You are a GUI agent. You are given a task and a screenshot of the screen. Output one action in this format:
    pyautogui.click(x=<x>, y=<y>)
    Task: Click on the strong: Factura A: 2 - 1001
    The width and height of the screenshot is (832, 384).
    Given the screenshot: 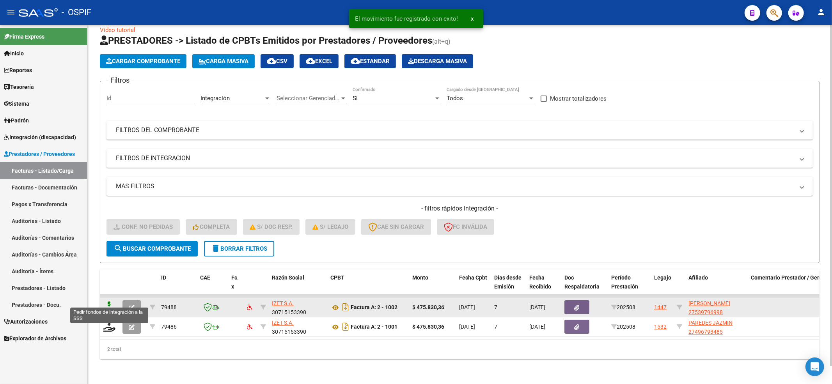 What is the action you would take?
    pyautogui.click(x=374, y=327)
    